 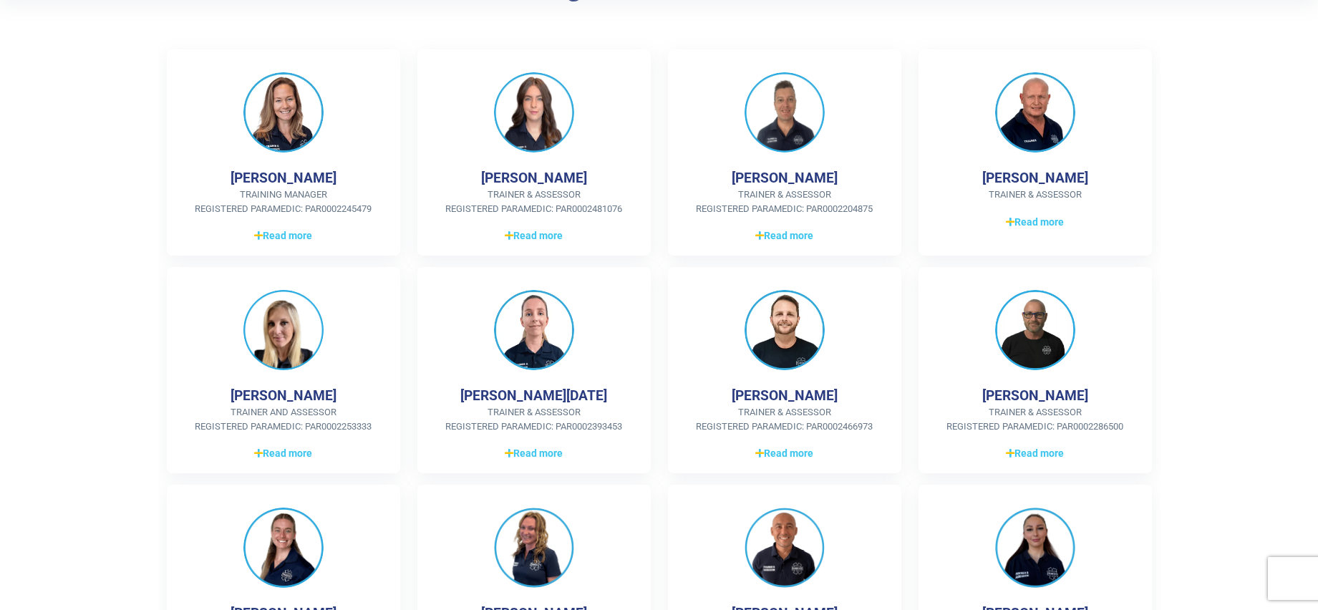 I want to click on img: Rachelle Elliott, so click(x=1035, y=548).